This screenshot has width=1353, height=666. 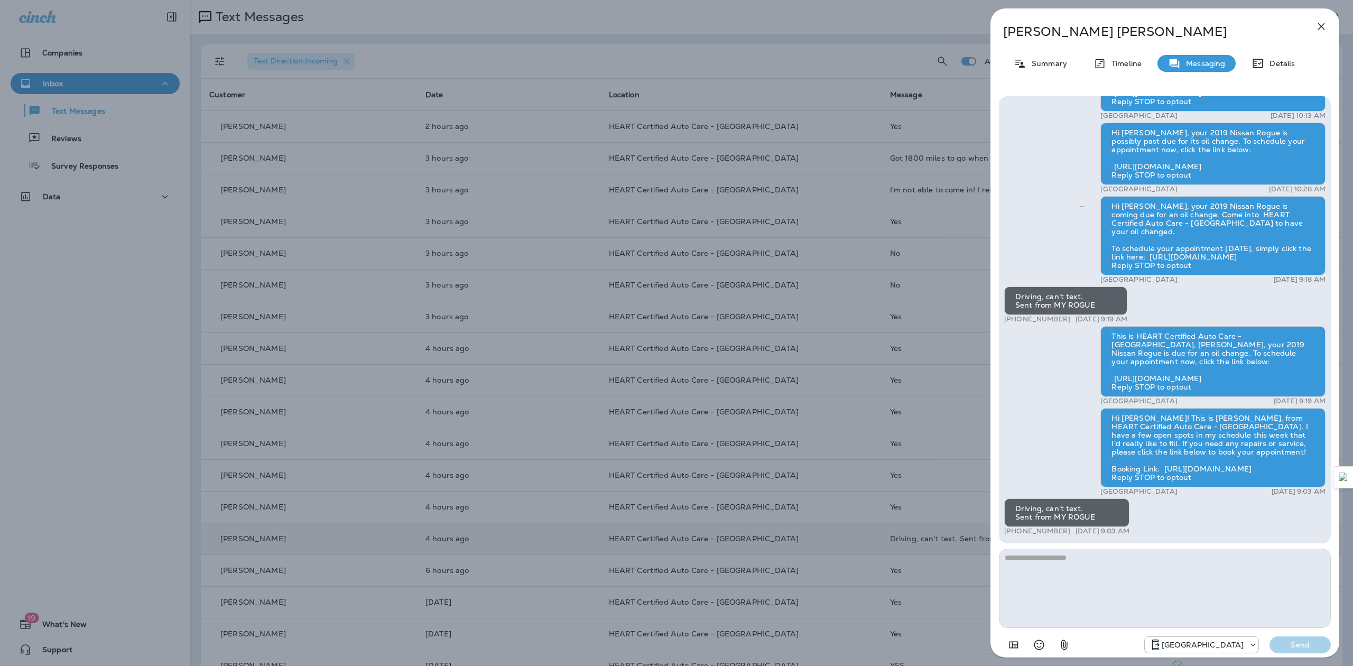 I want to click on p: Summary, so click(x=1047, y=63).